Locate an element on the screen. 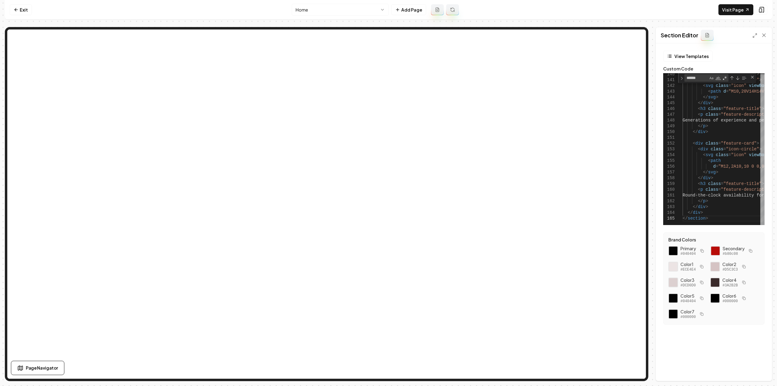 This screenshot has width=777, height=386. span: h3 is located at coordinates (703, 184).